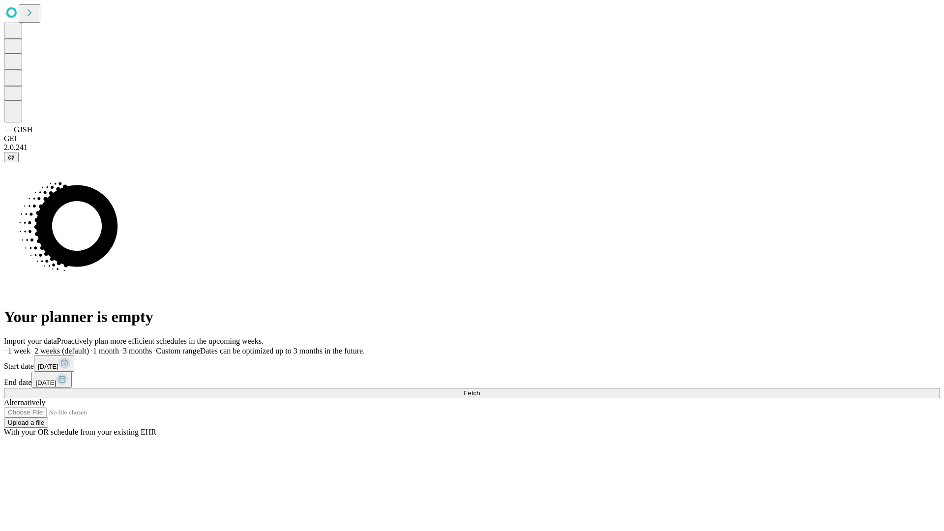  What do you see at coordinates (106, 351) in the screenshot?
I see `span: 1 month` at bounding box center [106, 351].